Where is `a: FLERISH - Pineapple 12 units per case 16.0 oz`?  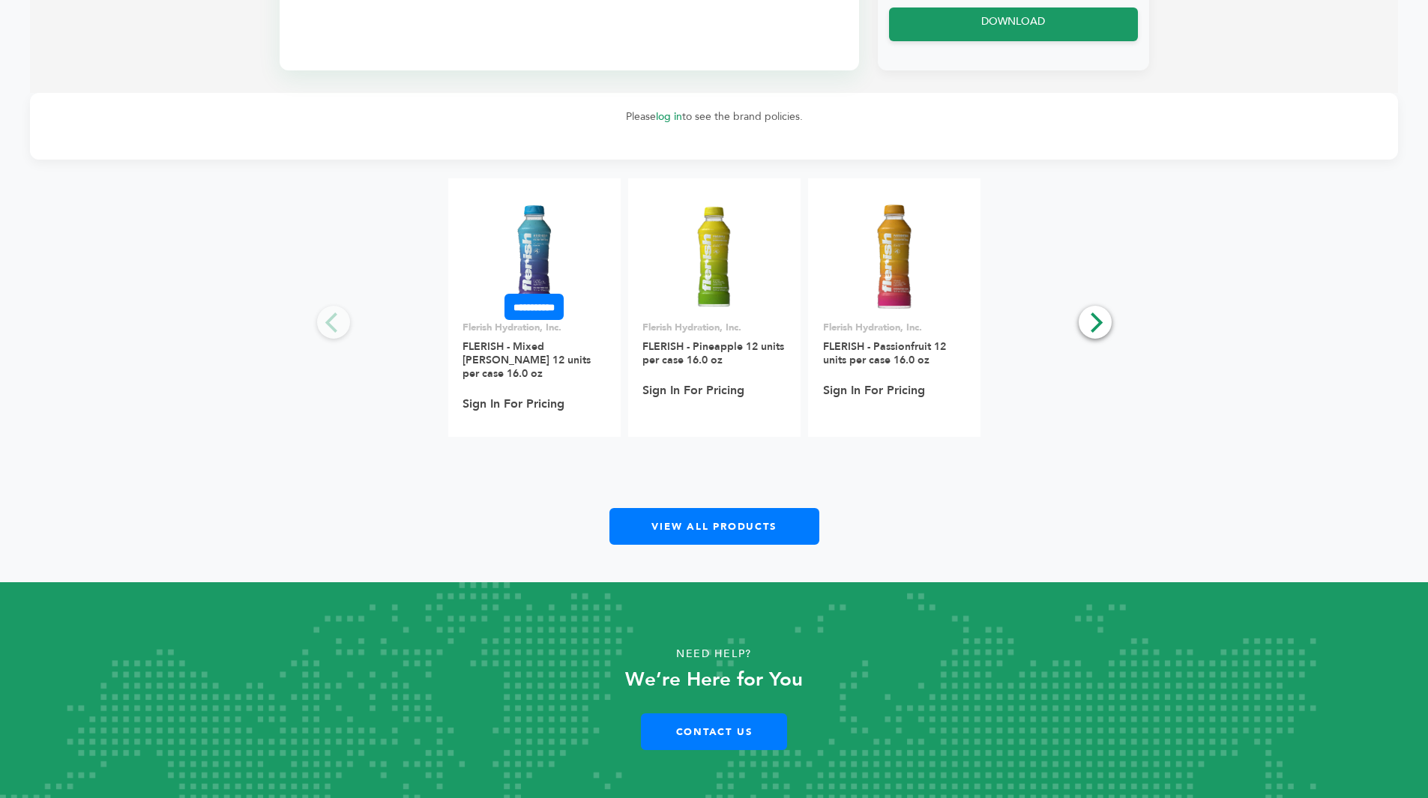
a: FLERISH - Pineapple 12 units per case 16.0 oz is located at coordinates (713, 353).